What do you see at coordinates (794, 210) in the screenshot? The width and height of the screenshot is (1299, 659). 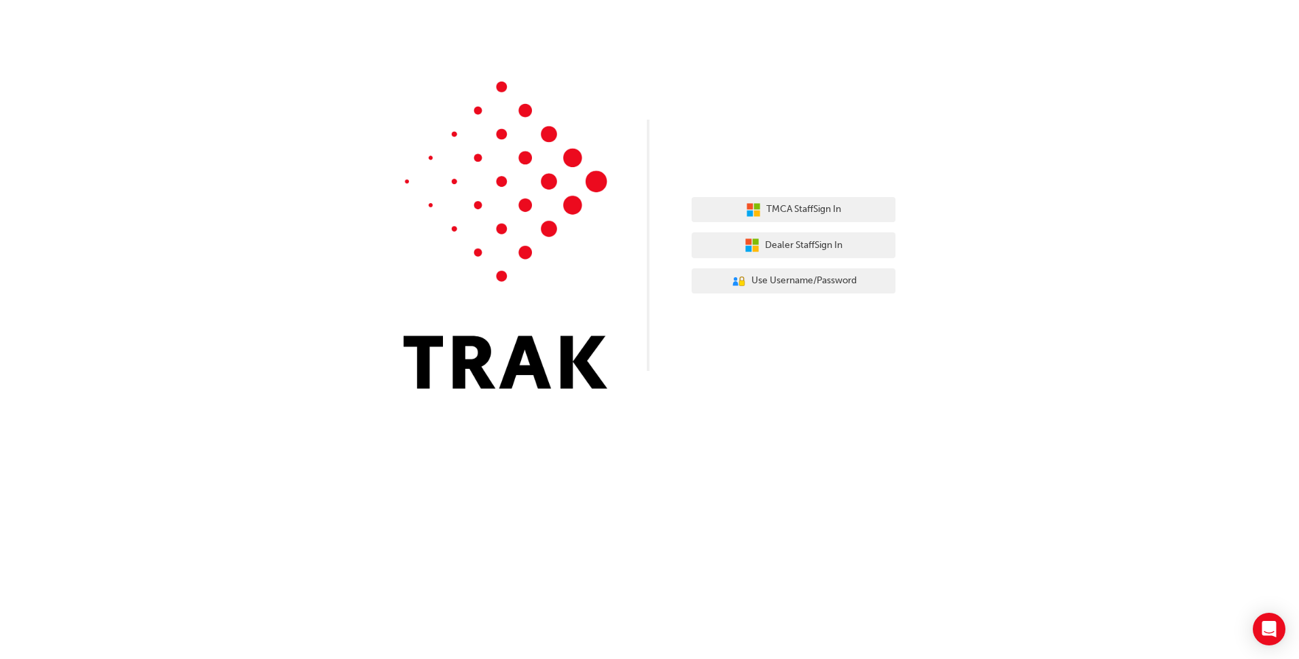 I see `button: TMCA StaffSign In` at bounding box center [794, 210].